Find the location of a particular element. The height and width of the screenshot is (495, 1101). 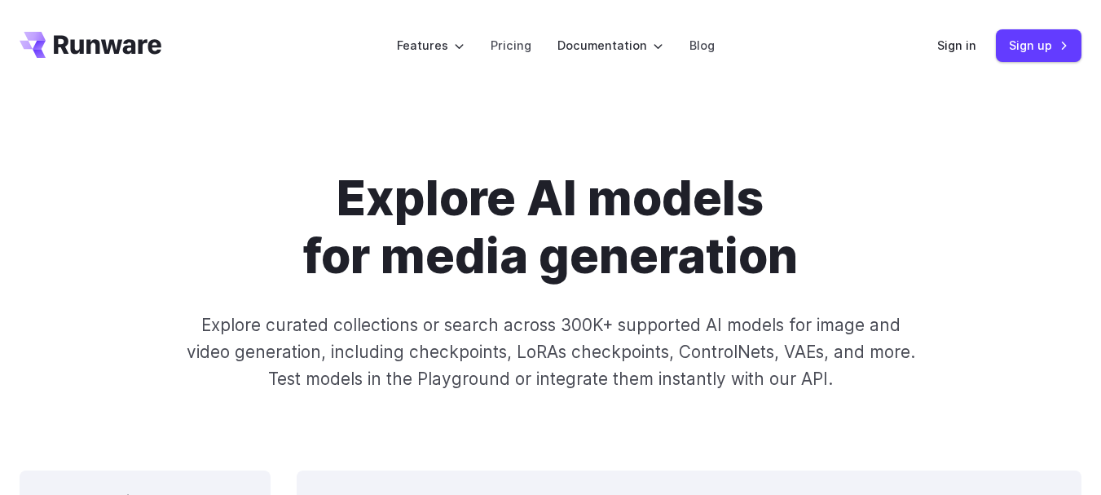

a: Sign up is located at coordinates (1038, 45).